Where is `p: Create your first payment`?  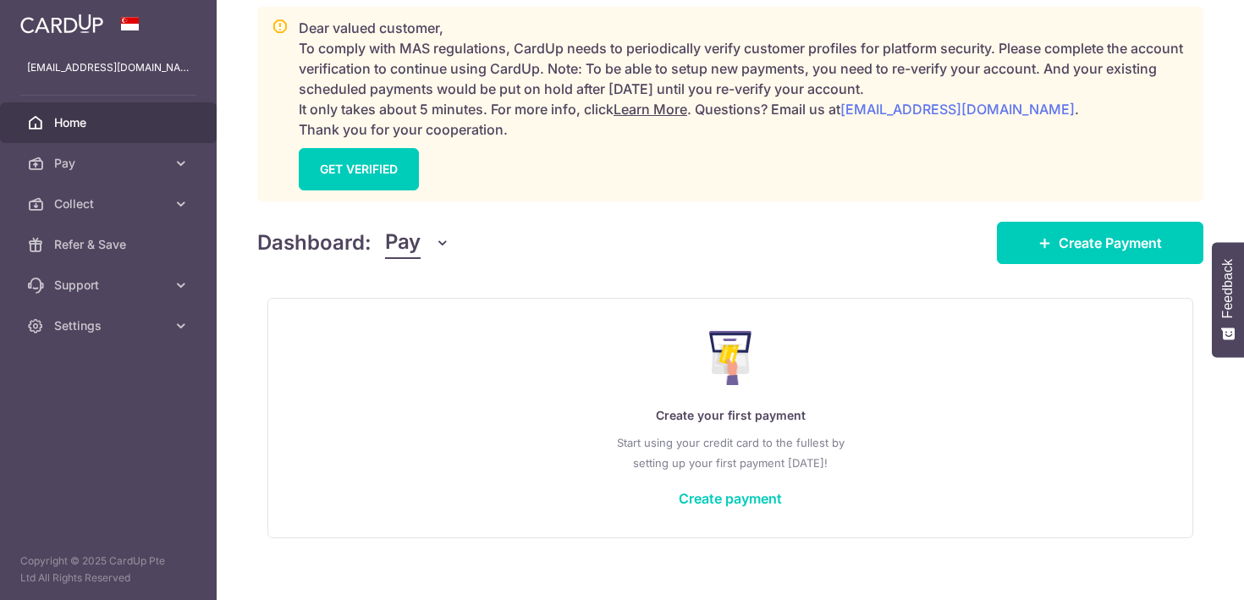
p: Create your first payment is located at coordinates (730, 415).